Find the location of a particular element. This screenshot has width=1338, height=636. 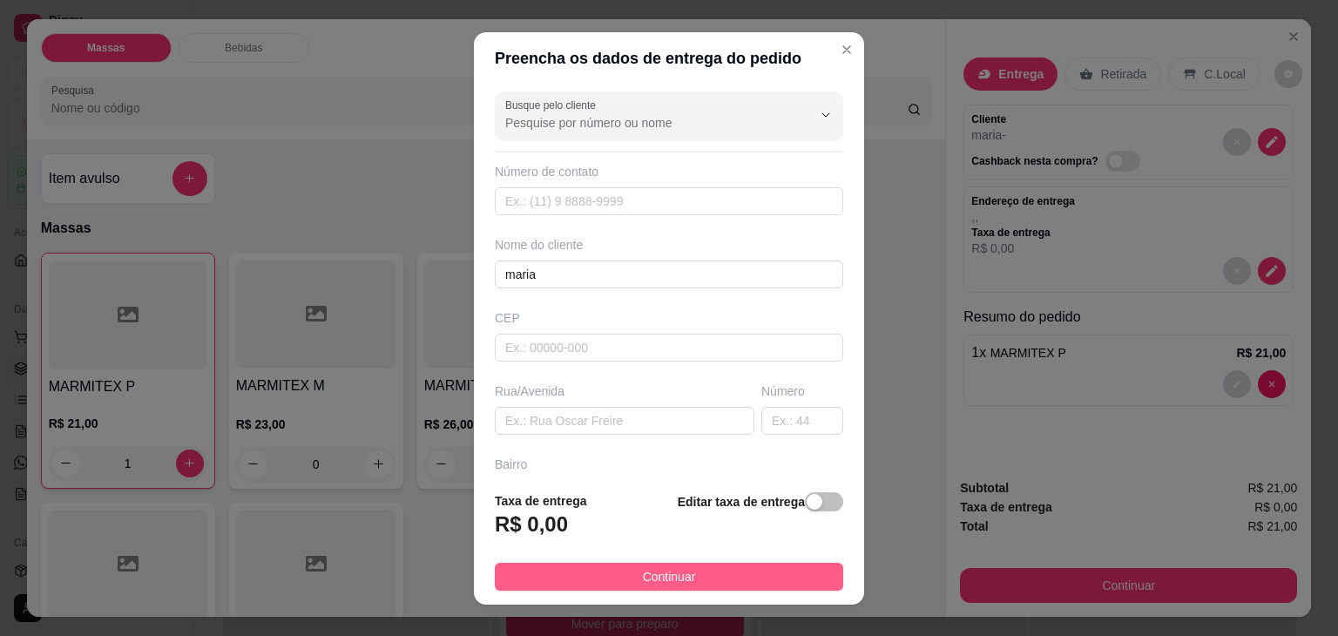

div: Rua/Avenida is located at coordinates (624, 391).